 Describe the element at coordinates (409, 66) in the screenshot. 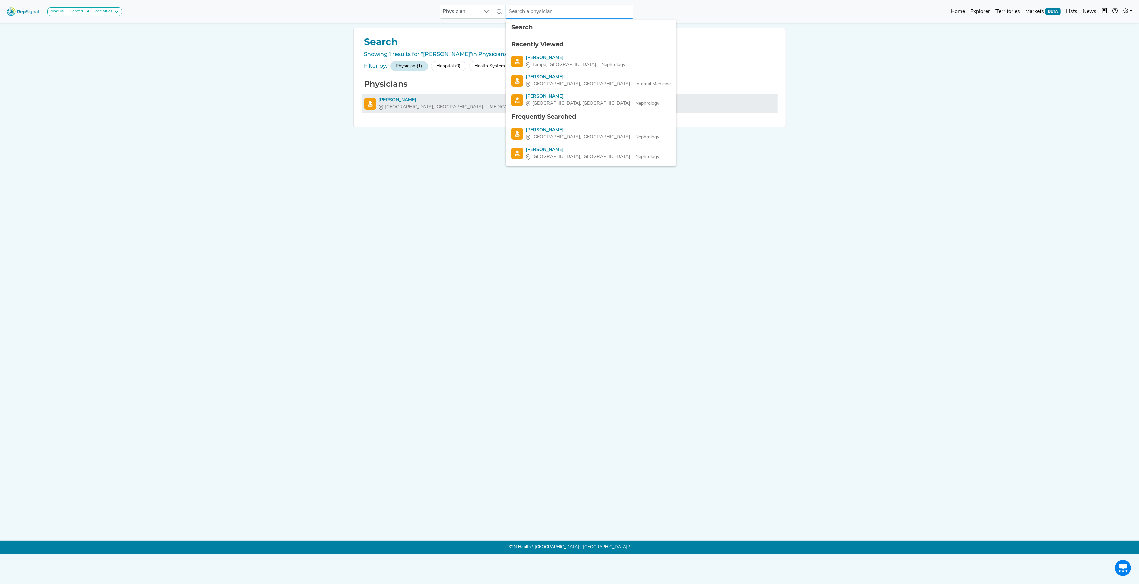

I see `div: Physician (1)` at that location.